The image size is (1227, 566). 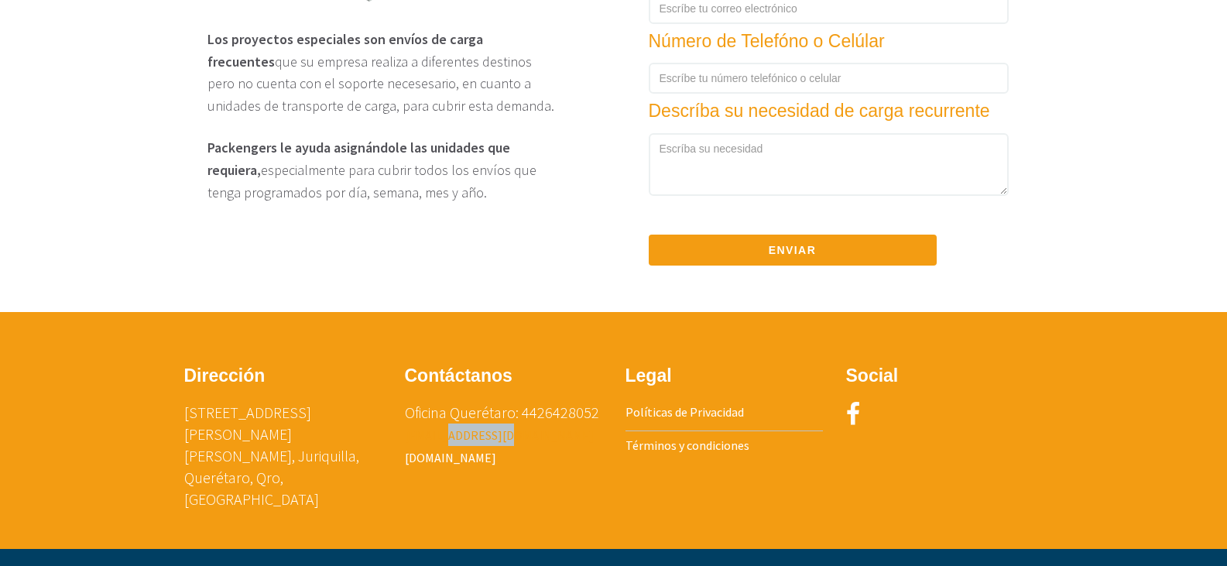 What do you see at coordinates (813, 41) in the screenshot?
I see `h4: Número de Telefóno o Celúlar` at bounding box center [813, 41].